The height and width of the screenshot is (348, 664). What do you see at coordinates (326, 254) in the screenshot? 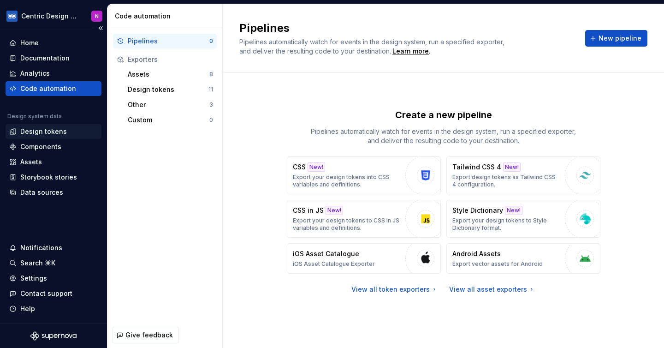
I see `p: iOS Asset Catalogue` at bounding box center [326, 254].